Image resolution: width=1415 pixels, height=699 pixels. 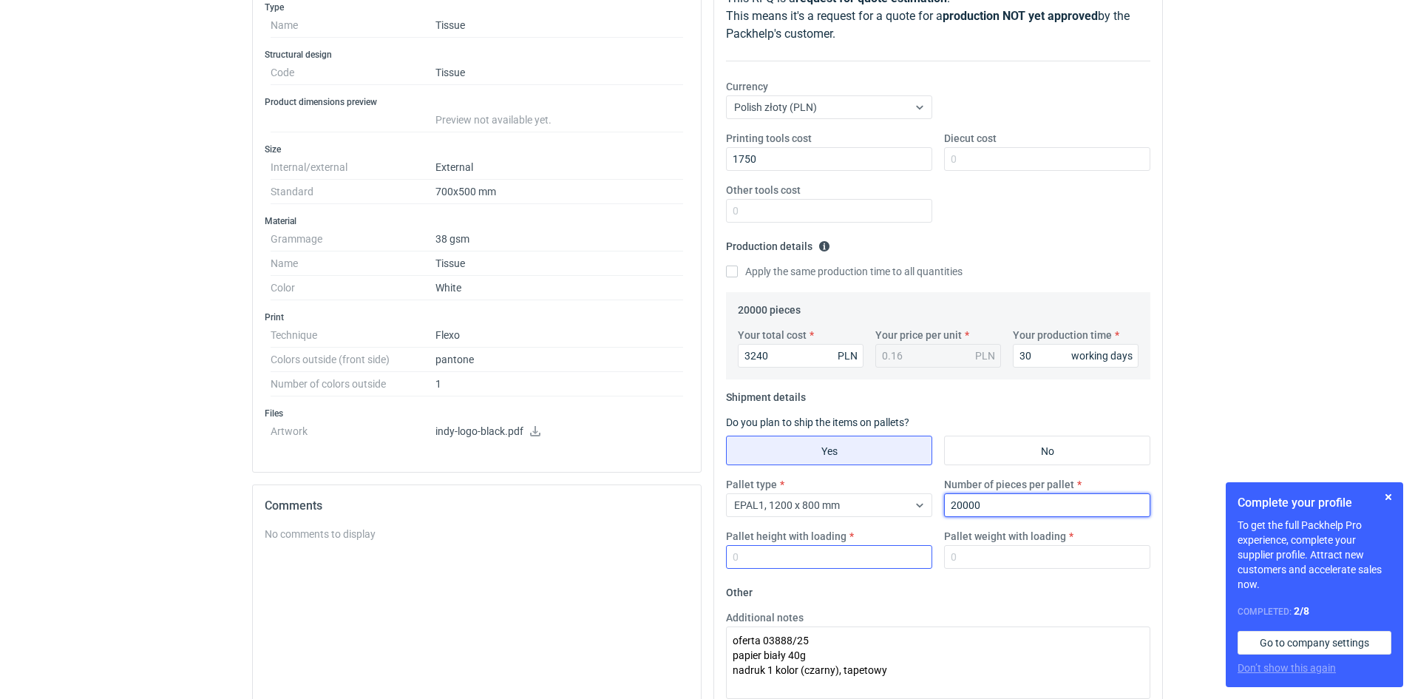 What do you see at coordinates (772, 335) in the screenshot?
I see `label: Your total cost` at bounding box center [772, 335].